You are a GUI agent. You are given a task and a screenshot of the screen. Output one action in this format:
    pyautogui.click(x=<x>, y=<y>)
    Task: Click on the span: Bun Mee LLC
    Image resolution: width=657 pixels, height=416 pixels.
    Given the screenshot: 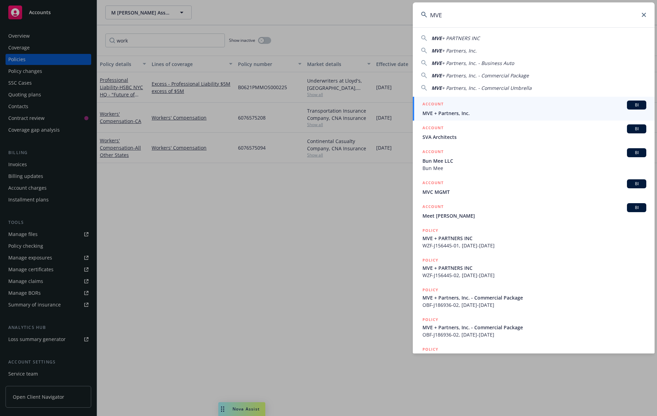 What is the action you would take?
    pyautogui.click(x=535, y=161)
    